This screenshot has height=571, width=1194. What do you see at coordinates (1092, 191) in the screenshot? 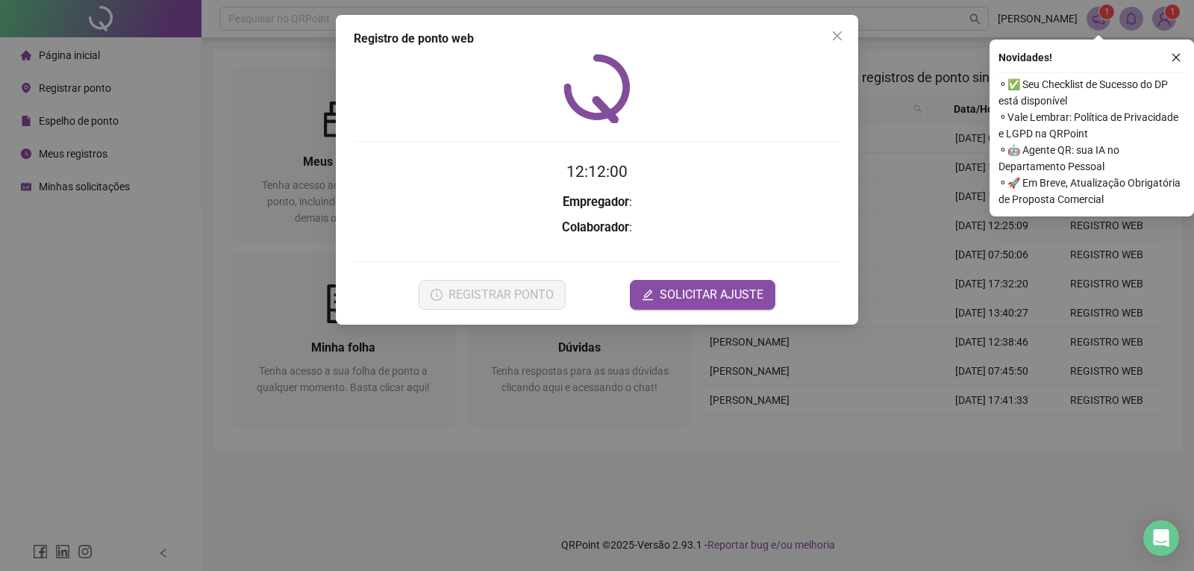
I see `span: ⚬ 🚀 Em Breve, Atualização Obrigatória de Proposta Comercial` at bounding box center [1092, 191].